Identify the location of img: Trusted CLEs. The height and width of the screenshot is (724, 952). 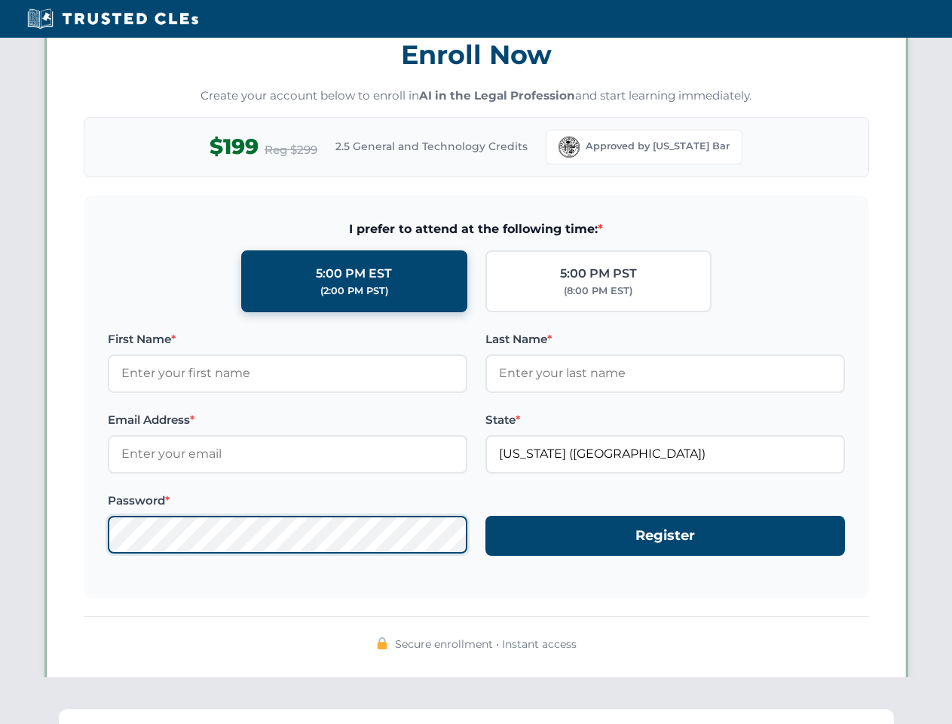
(112, 19).